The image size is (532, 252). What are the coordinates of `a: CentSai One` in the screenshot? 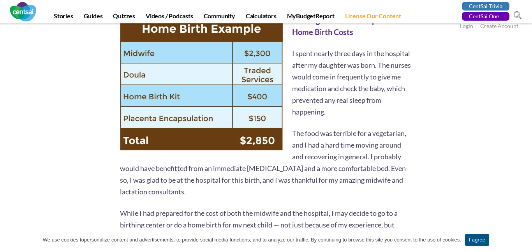 It's located at (485, 16).